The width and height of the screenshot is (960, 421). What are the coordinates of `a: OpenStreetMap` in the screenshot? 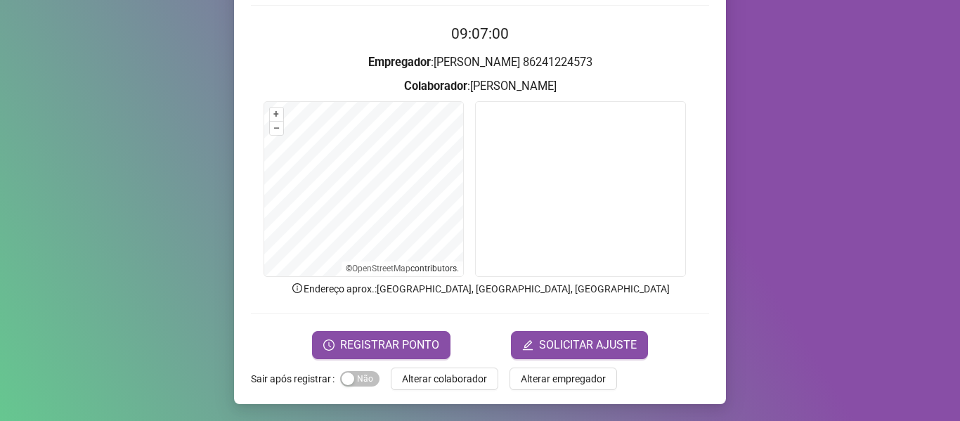 It's located at (381, 268).